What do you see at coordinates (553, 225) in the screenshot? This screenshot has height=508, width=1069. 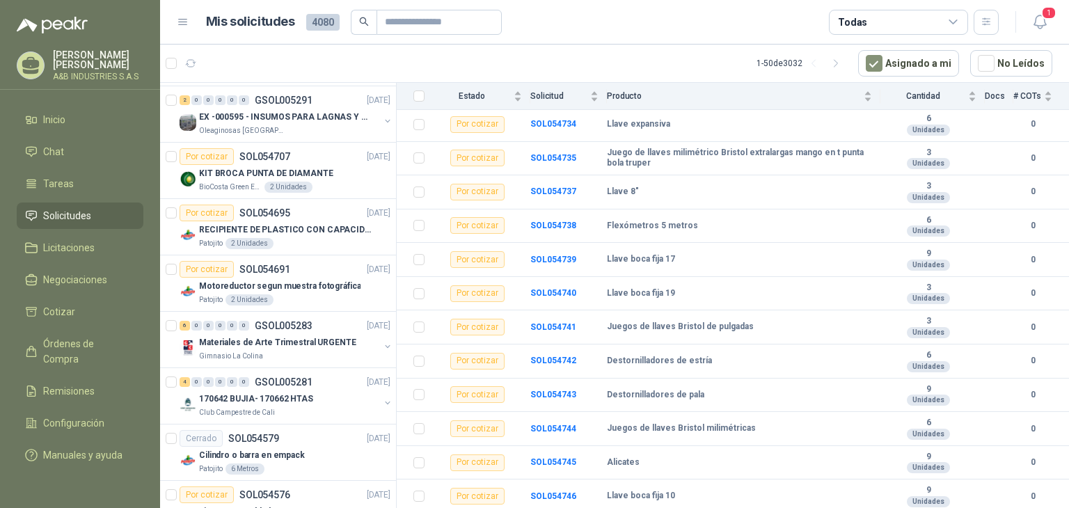 I see `b: SOL054738` at bounding box center [553, 225].